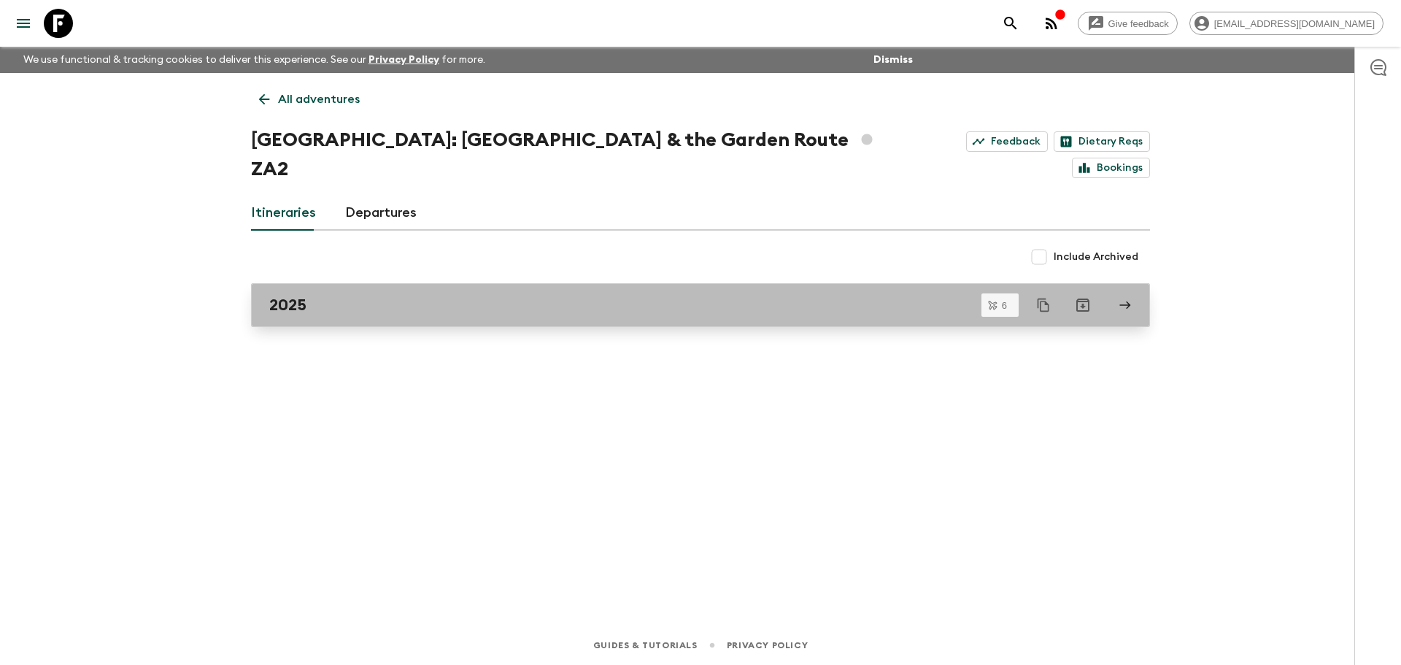 The image size is (1401, 665). Describe the element at coordinates (1110, 168) in the screenshot. I see `a: Bookings` at that location.